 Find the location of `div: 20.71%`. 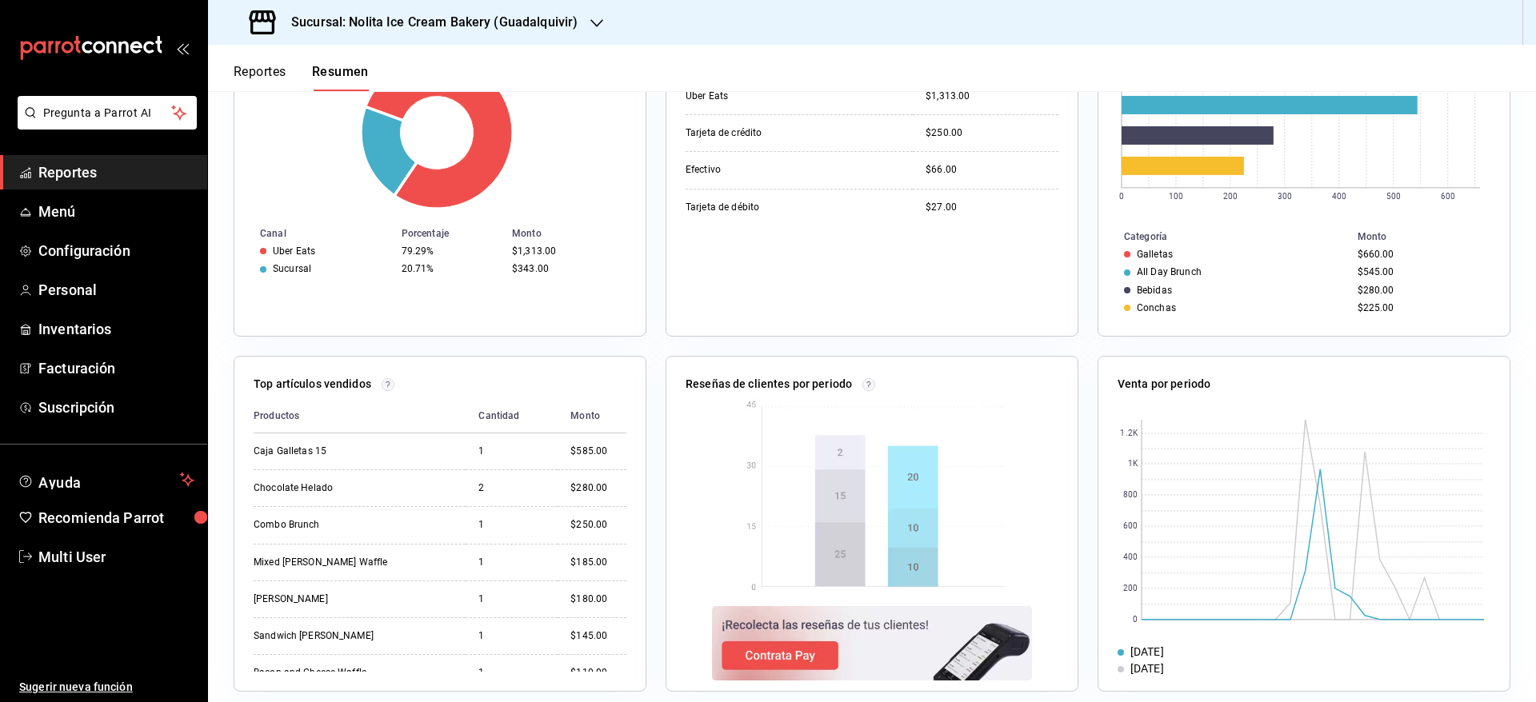

div: 20.71% is located at coordinates (450, 269).